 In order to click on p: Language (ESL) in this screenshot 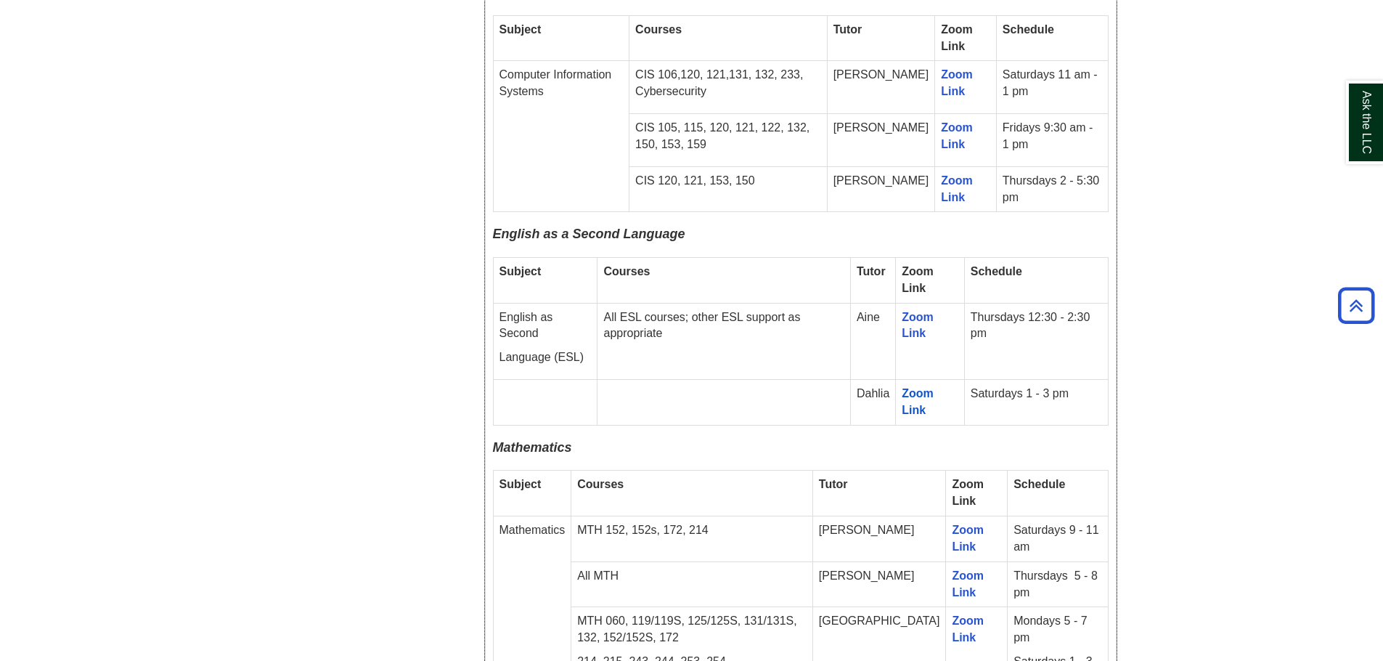, I will do `click(545, 357)`.